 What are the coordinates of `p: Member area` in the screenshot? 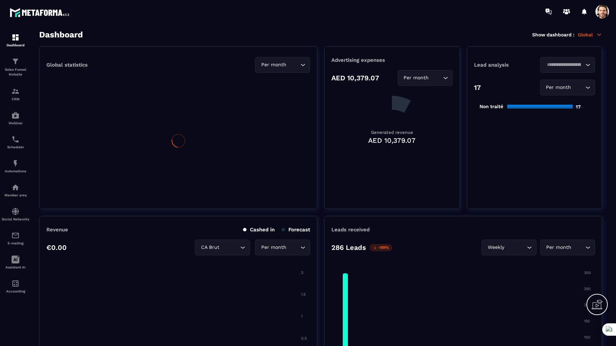 It's located at (15, 195).